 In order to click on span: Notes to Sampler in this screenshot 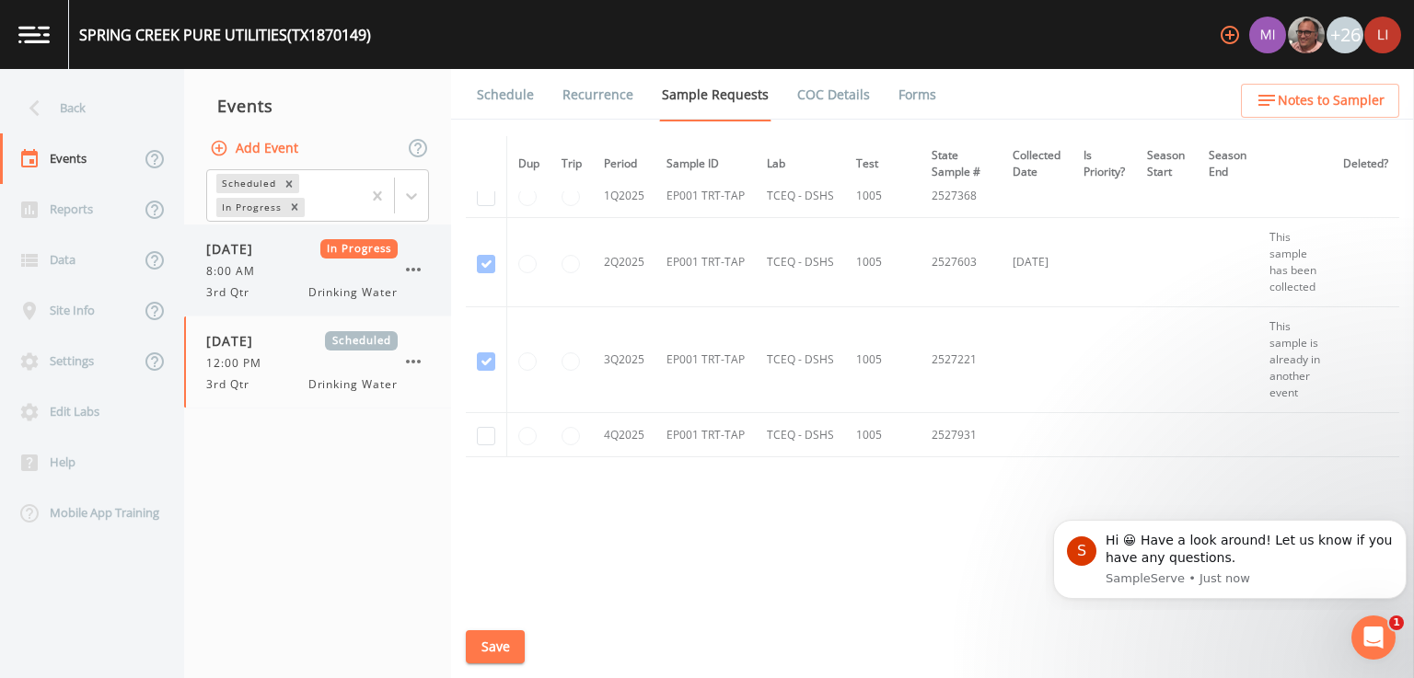, I will do `click(1331, 100)`.